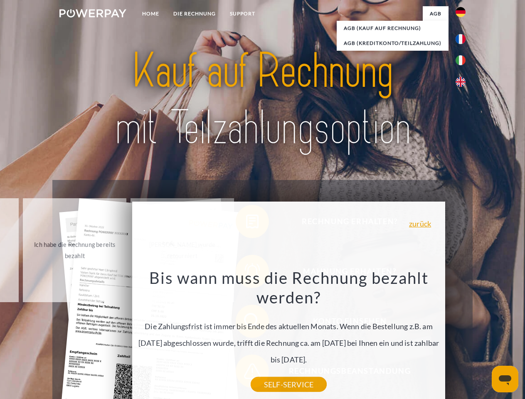  What do you see at coordinates (461, 60) in the screenshot?
I see `img: it` at bounding box center [461, 60].